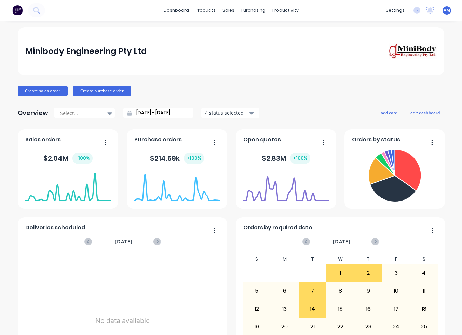  What do you see at coordinates (396, 273) in the screenshot?
I see `div: 3` at bounding box center [396, 273].